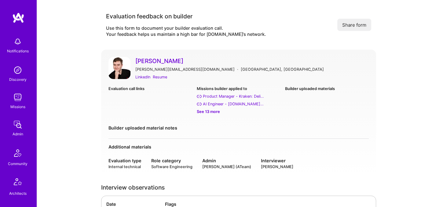 The height and width of the screenshot is (207, 440). Describe the element at coordinates (354, 25) in the screenshot. I see `button: Share form` at that location.